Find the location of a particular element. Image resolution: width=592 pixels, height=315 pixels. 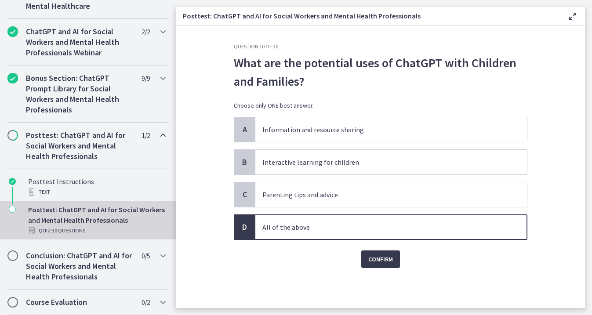

h2: ChatGPT and AI for Social Workers and Mental Health Professionals Webinar is located at coordinates (80, 42).